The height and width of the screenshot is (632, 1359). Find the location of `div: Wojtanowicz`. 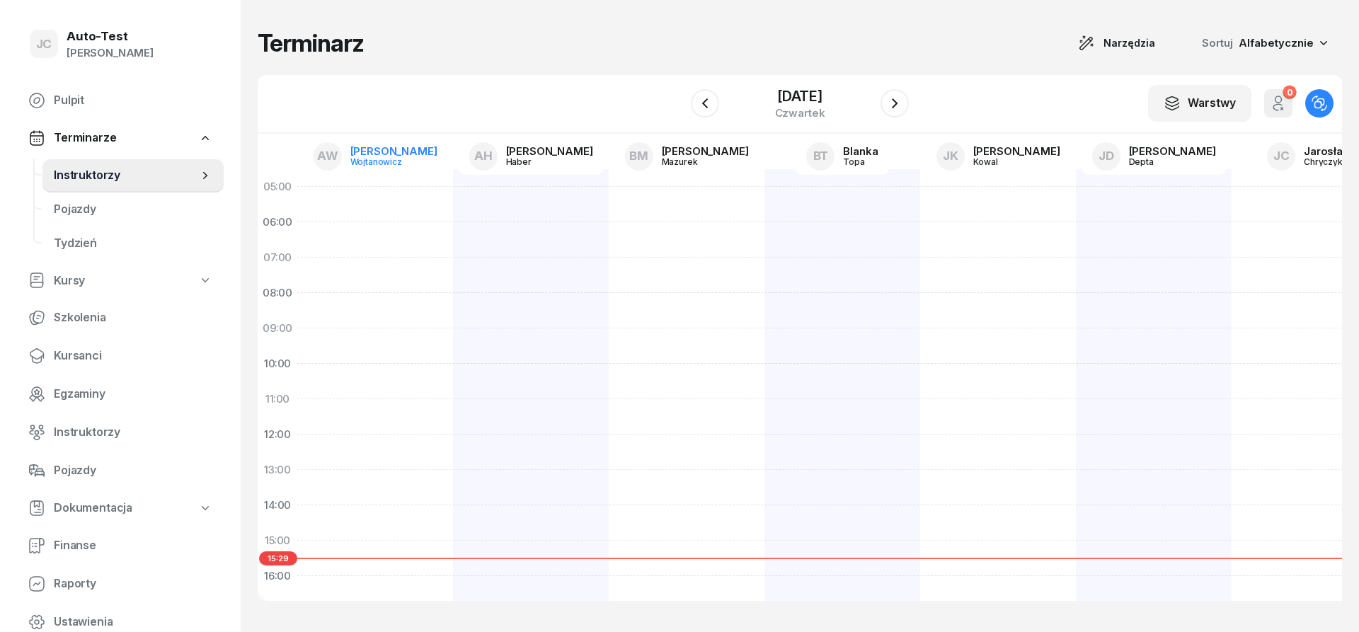

div: Wojtanowicz is located at coordinates (384, 161).